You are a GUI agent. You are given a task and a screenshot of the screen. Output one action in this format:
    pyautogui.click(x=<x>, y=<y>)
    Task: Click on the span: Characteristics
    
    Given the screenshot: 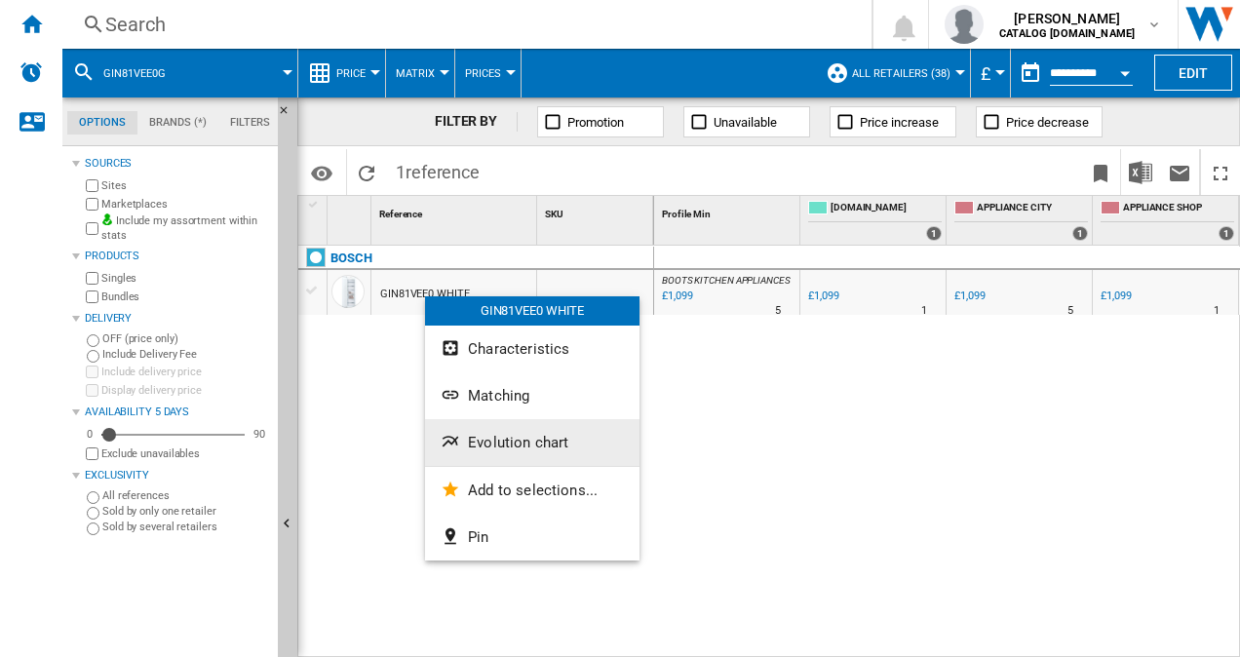 What is the action you would take?
    pyautogui.click(x=519, y=349)
    